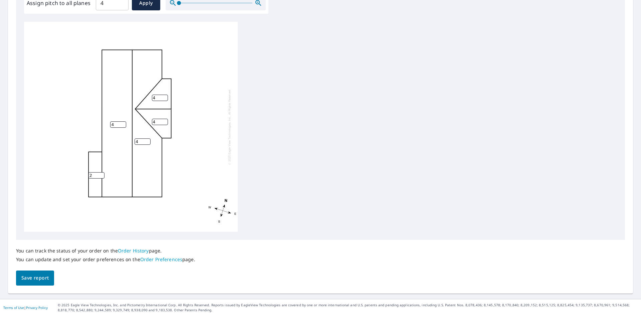  What do you see at coordinates (133, 250) in the screenshot?
I see `a: Order History` at bounding box center [133, 250].